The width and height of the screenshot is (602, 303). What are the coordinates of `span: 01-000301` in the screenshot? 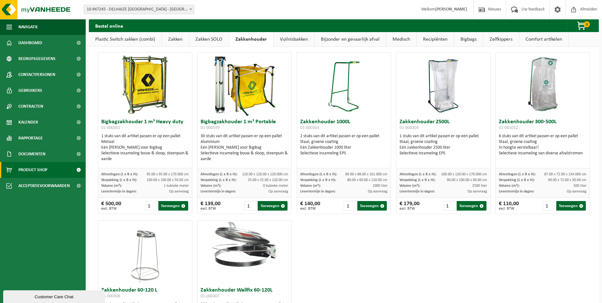 It's located at (111, 128).